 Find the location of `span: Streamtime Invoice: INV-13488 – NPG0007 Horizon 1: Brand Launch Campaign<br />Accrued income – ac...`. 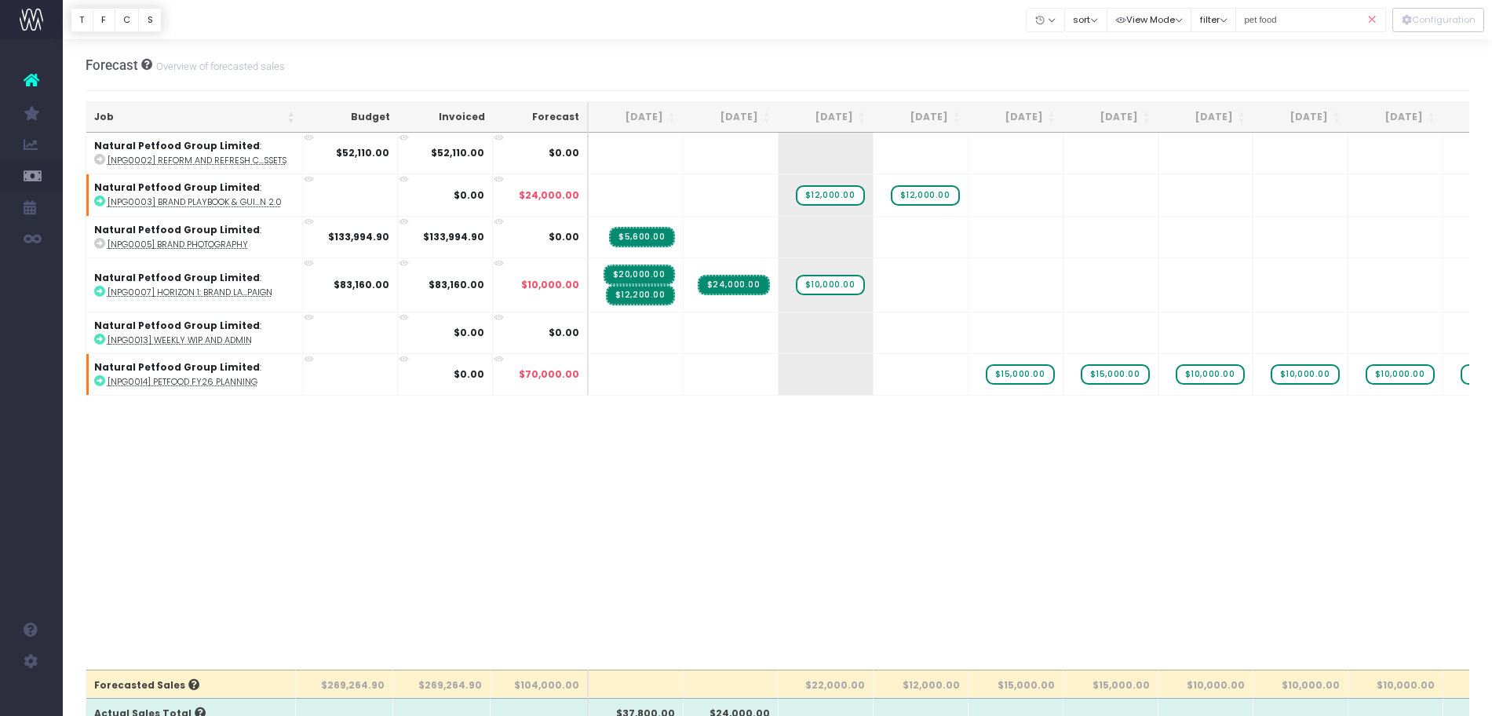

span: Streamtime Invoice: INV-13488 – NPG0007 Horizon 1: Brand Launch Campaign<br />Accrued income – ac... is located at coordinates (641, 295).